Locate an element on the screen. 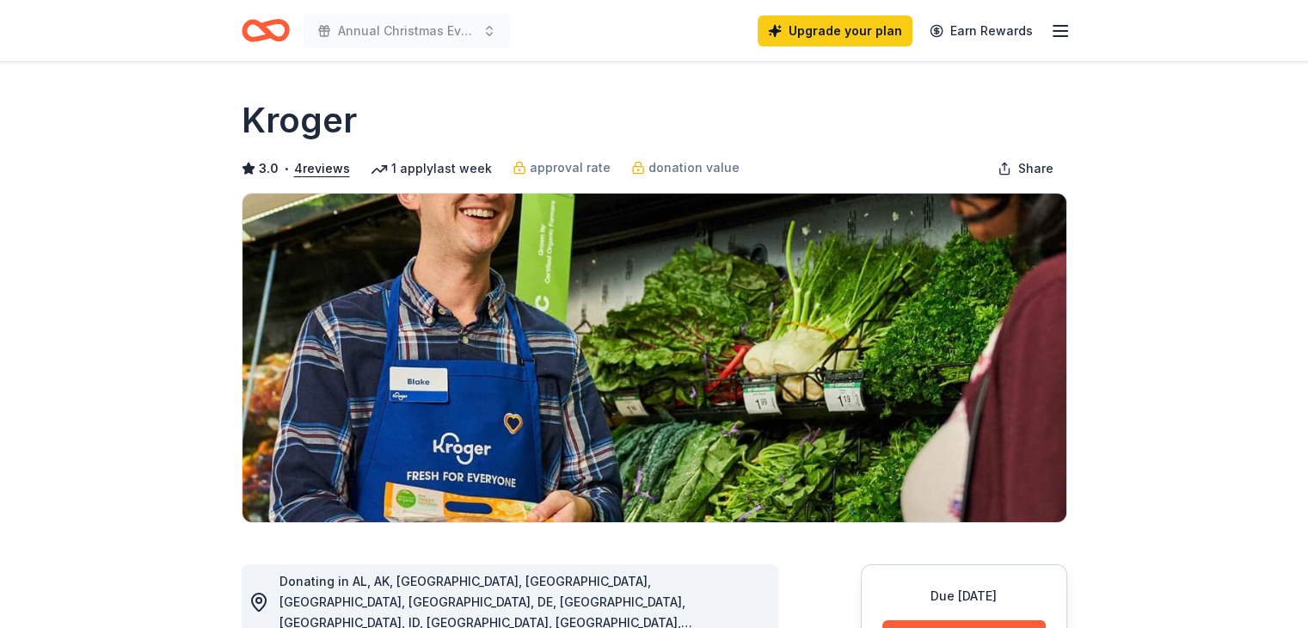 The image size is (1308, 628). a: approval rate is located at coordinates (561, 168).